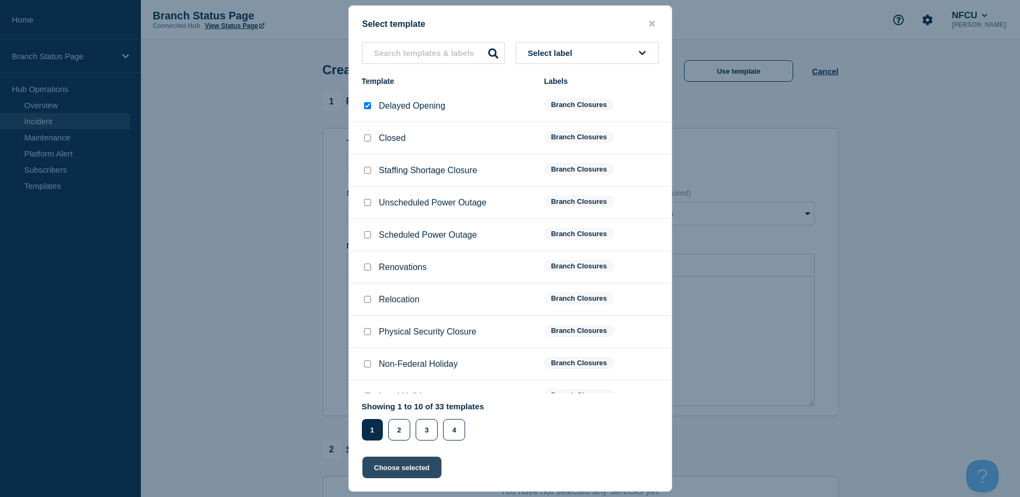 This screenshot has height=497, width=1020. I want to click on button: 1, so click(372, 429).